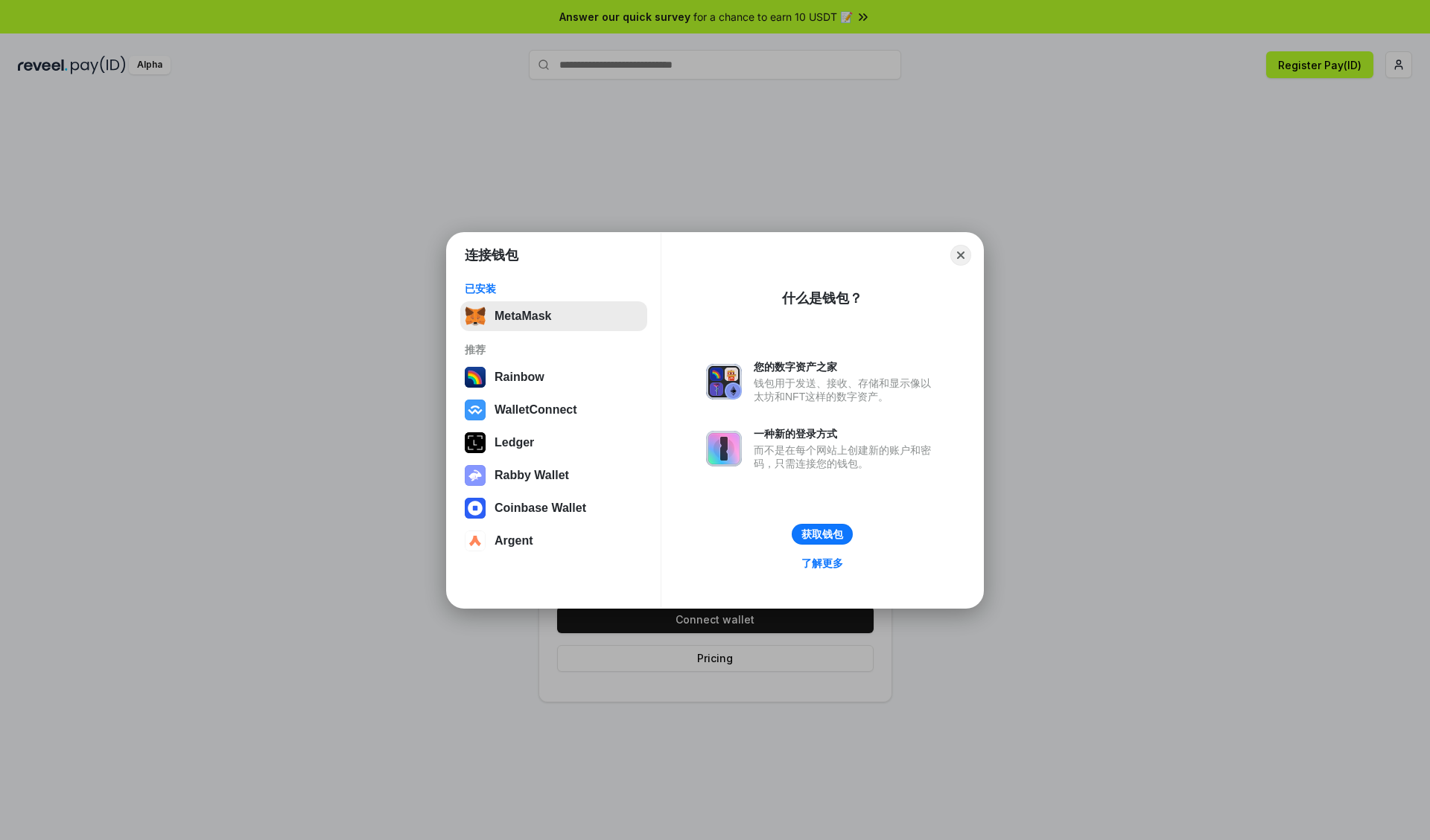  Describe the element at coordinates (540, 508) in the screenshot. I see `div: Coinbase Wallet` at that location.